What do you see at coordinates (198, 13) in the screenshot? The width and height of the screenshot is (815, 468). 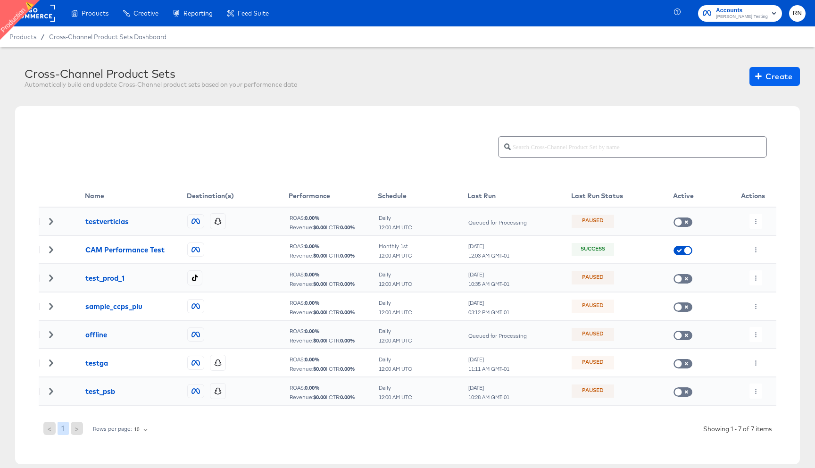 I see `span: Reporting` at bounding box center [198, 13].